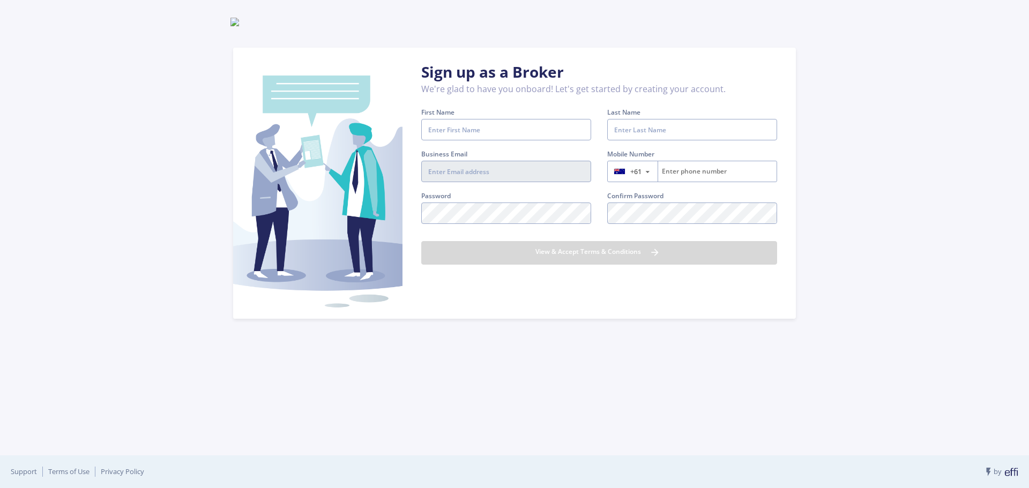 The width and height of the screenshot is (1029, 488). Describe the element at coordinates (122, 471) in the screenshot. I see `a: Privacy Policy` at that location.